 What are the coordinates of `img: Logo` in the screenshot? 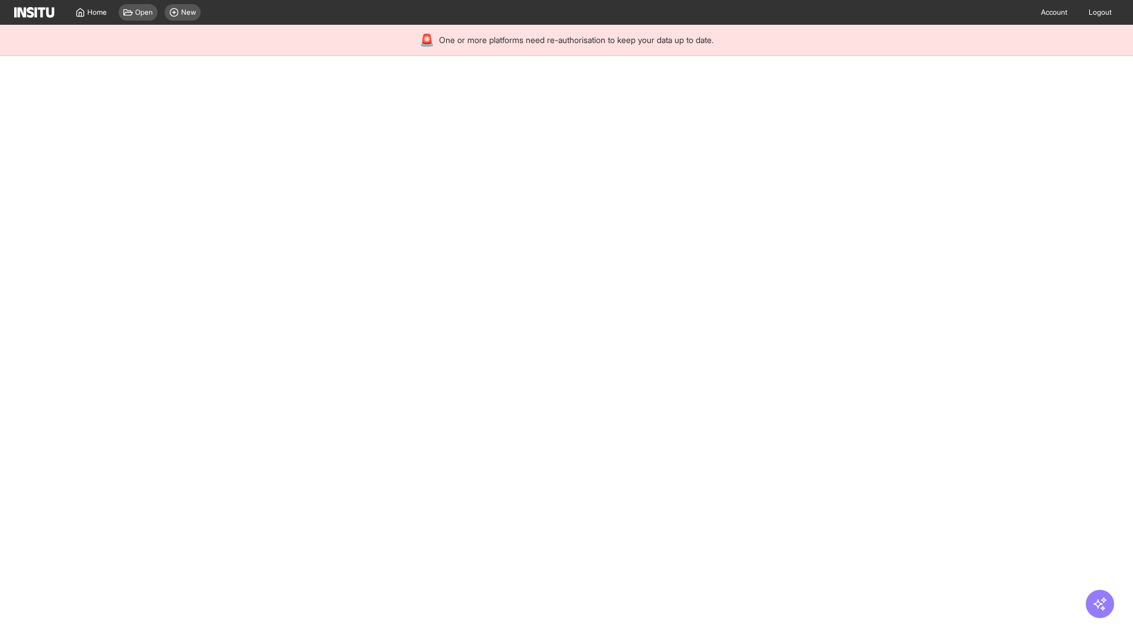 It's located at (34, 12).